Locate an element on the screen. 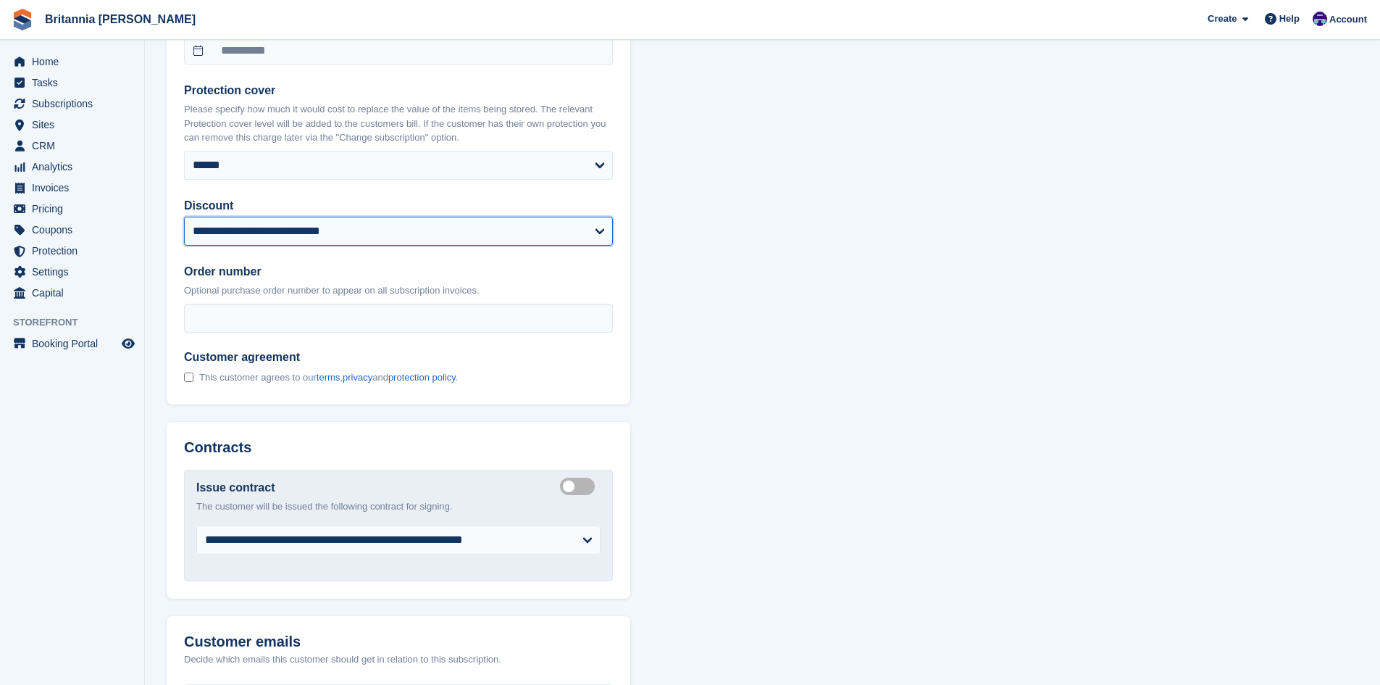  span: Coupons is located at coordinates (75, 230).